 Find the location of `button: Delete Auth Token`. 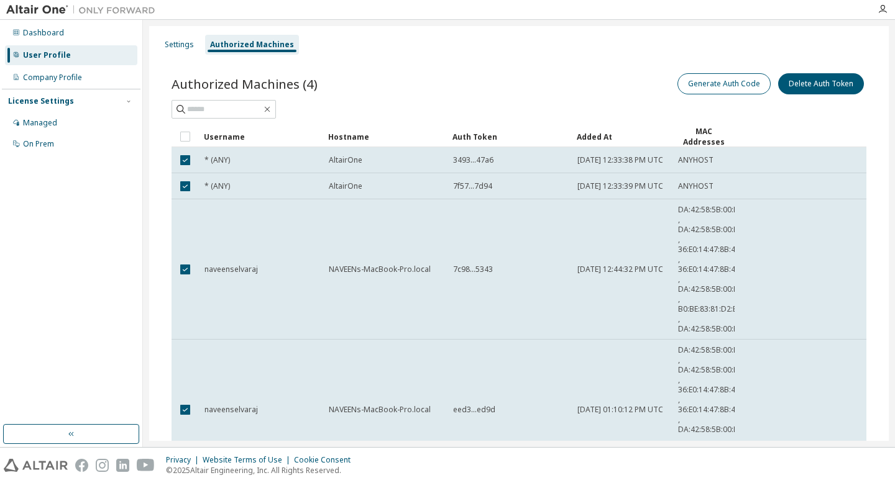

button: Delete Auth Token is located at coordinates (821, 84).